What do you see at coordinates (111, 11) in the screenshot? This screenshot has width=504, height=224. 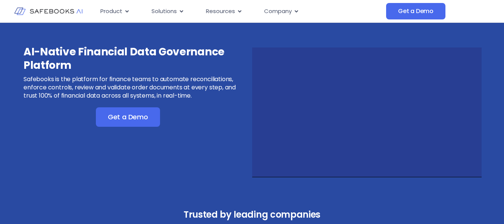 I see `span: Product` at bounding box center [111, 11].